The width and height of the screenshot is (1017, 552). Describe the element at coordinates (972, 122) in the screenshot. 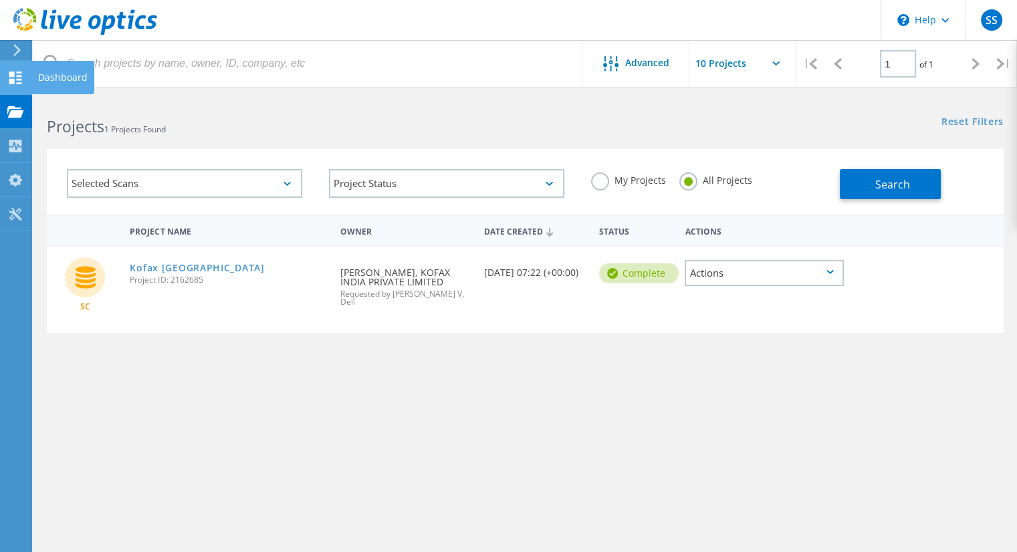

I see `a: Reset Filters` at that location.